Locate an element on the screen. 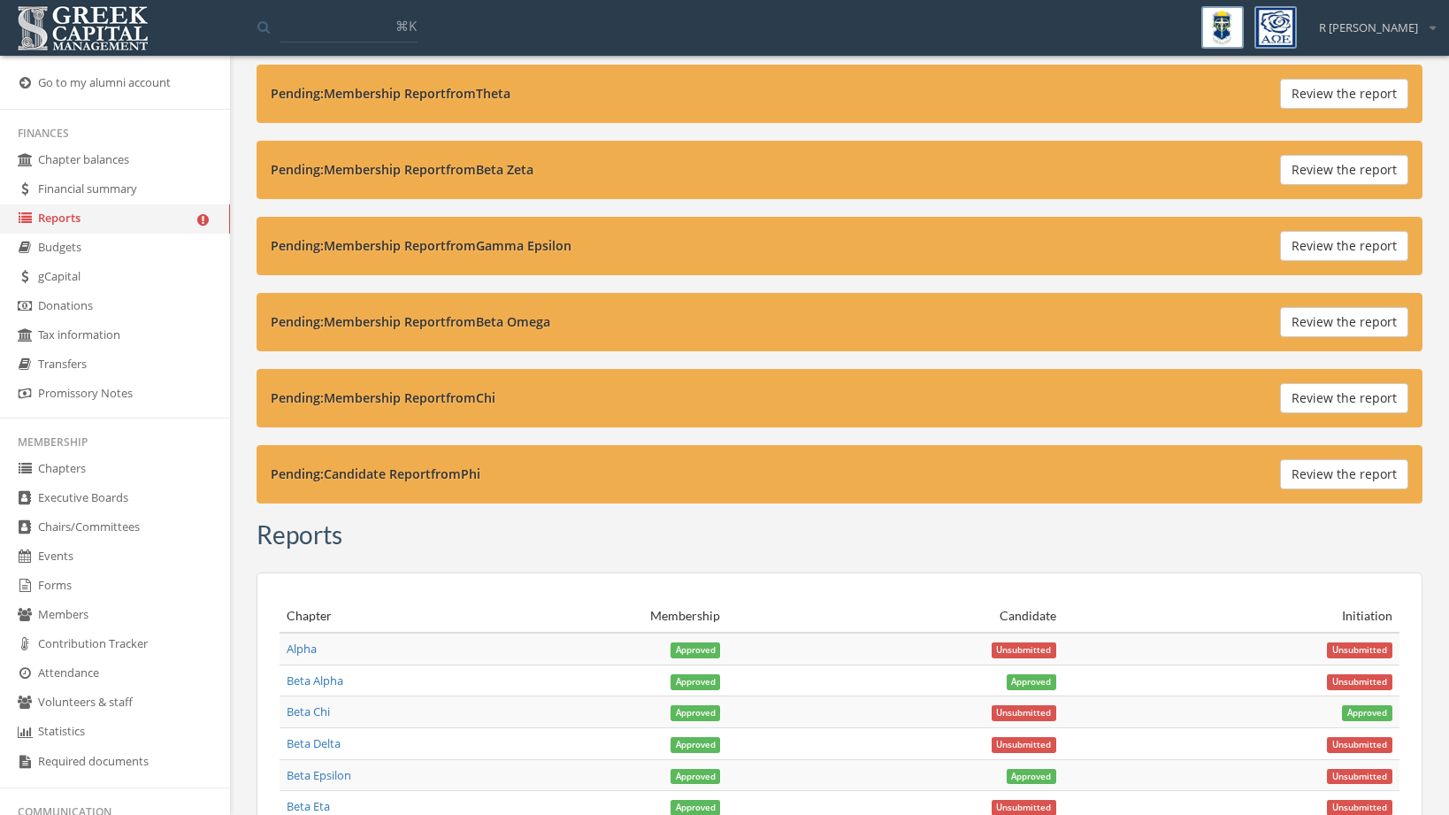 The image size is (1449, 815). a: Beta Eta is located at coordinates (308, 806).